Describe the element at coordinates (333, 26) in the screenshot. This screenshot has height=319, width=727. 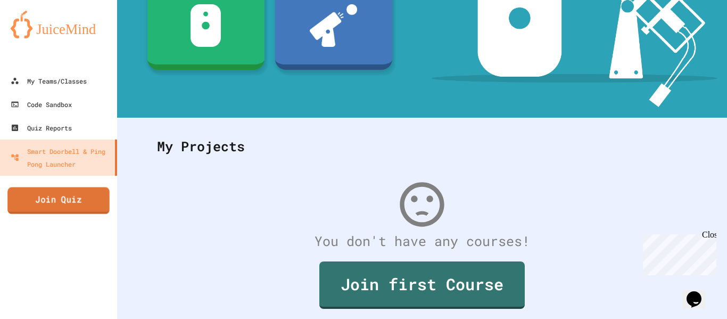
I see `img: ppl-with-ball.png` at that location.